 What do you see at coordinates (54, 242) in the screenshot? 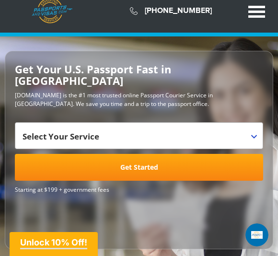
I see `span: Unlock 10% Off!` at bounding box center [54, 242].